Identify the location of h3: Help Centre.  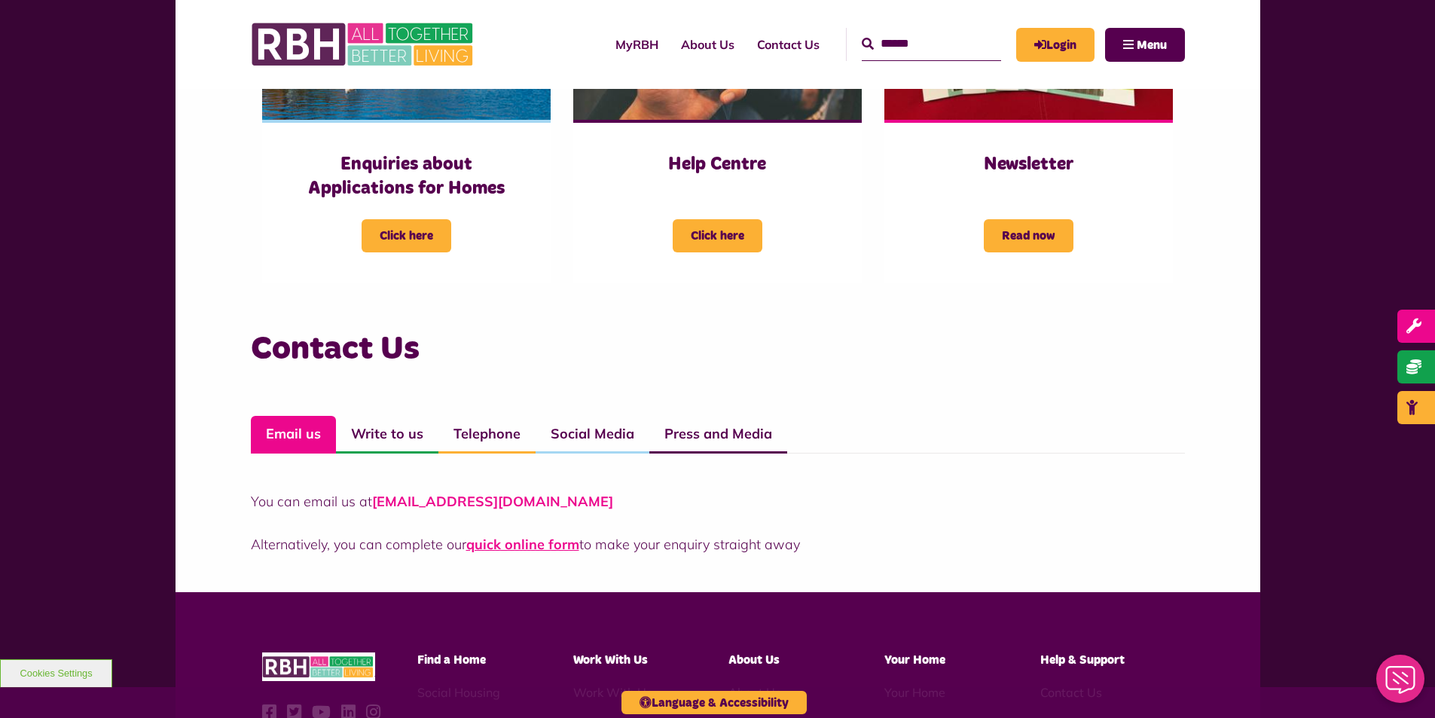
(717, 164).